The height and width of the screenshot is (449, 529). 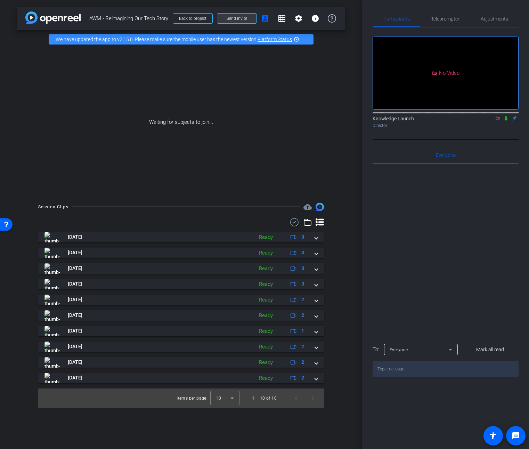 I want to click on div: Items per page:, so click(x=192, y=398).